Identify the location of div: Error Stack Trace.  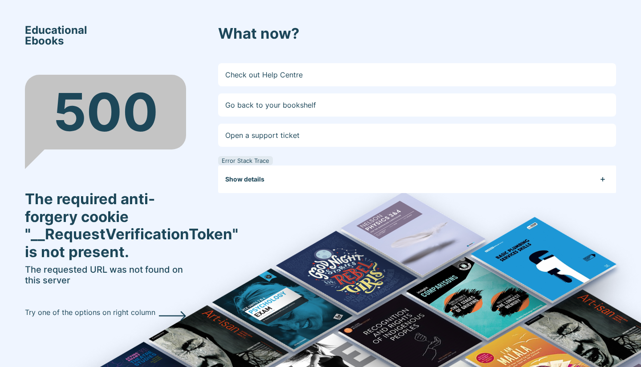
(245, 161).